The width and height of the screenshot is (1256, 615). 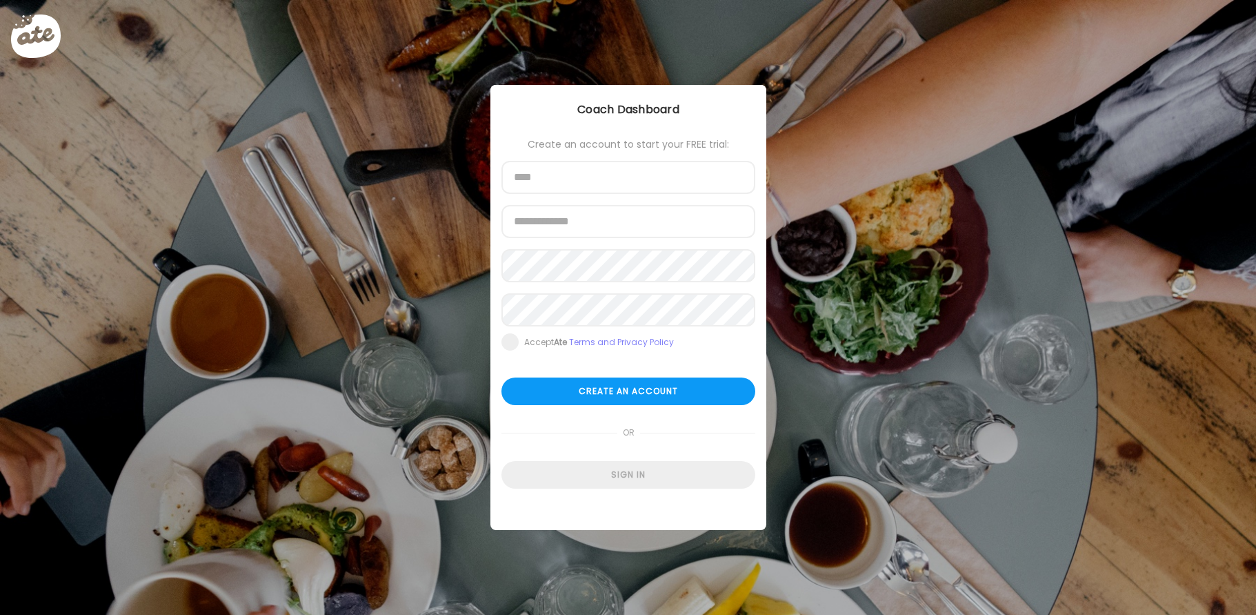 What do you see at coordinates (628, 110) in the screenshot?
I see `div: Coach Dashboard` at bounding box center [628, 110].